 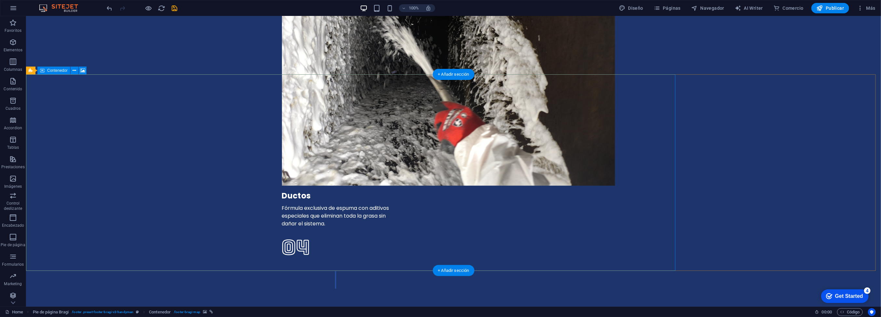 I want to click on button: Navegador, so click(x=707, y=8).